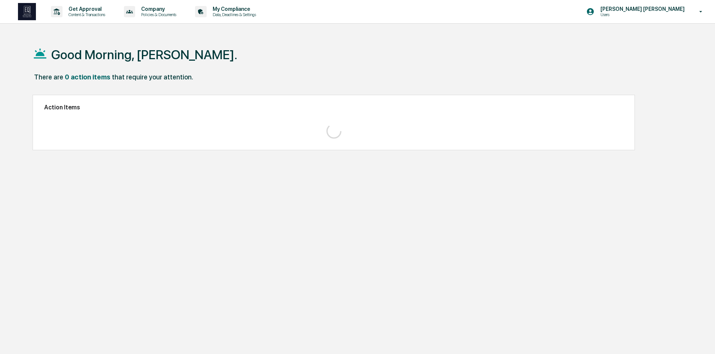  Describe the element at coordinates (86, 15) in the screenshot. I see `p: Content & Transactions` at that location.